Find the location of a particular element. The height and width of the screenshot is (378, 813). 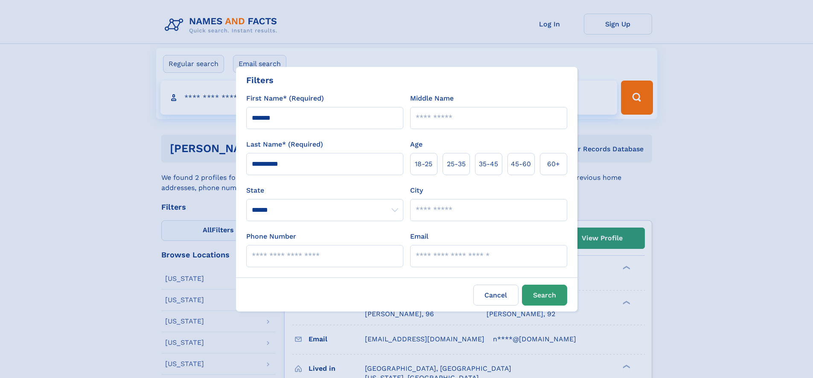

div: Filters is located at coordinates (260, 80).